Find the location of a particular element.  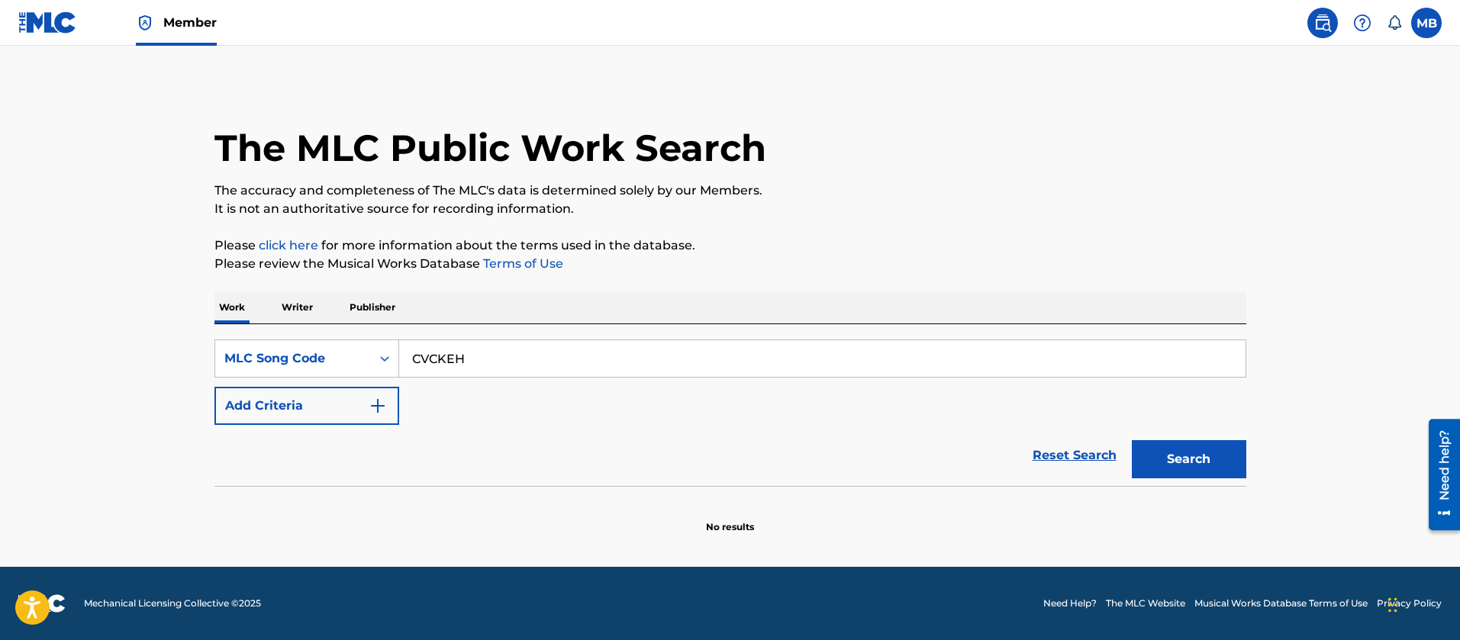

a: The MLC Website is located at coordinates (1146, 604).